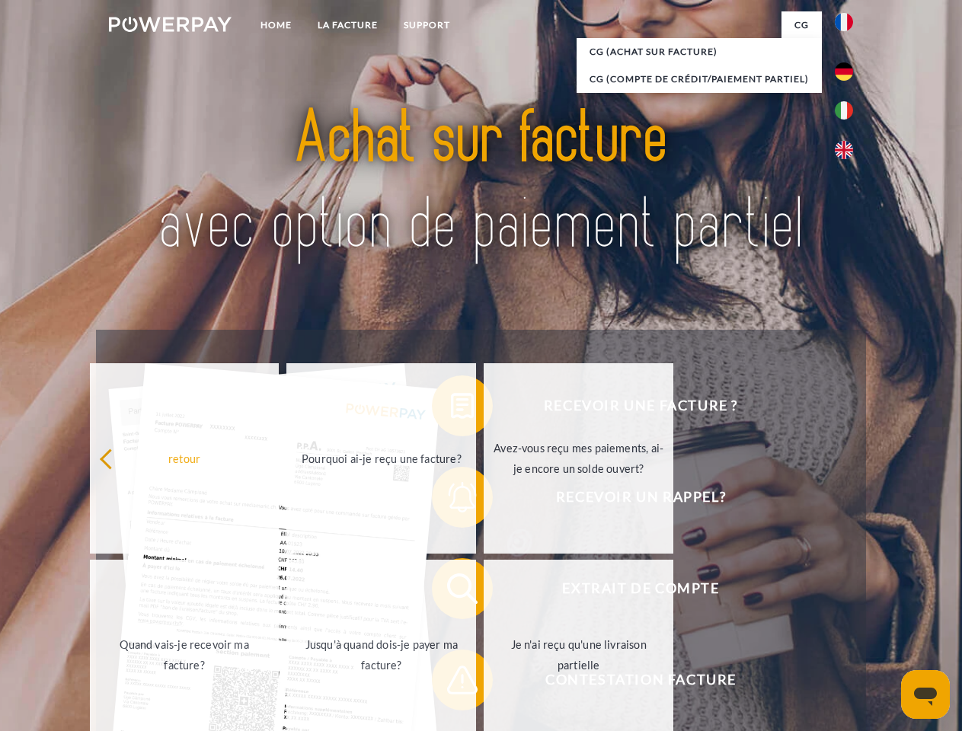 The height and width of the screenshot is (731, 962). What do you see at coordinates (844, 110) in the screenshot?
I see `img: it` at bounding box center [844, 110].